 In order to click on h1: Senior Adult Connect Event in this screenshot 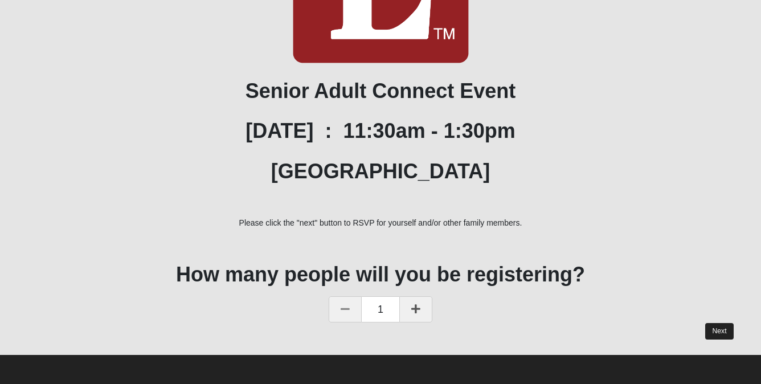, I will do `click(380, 91)`.